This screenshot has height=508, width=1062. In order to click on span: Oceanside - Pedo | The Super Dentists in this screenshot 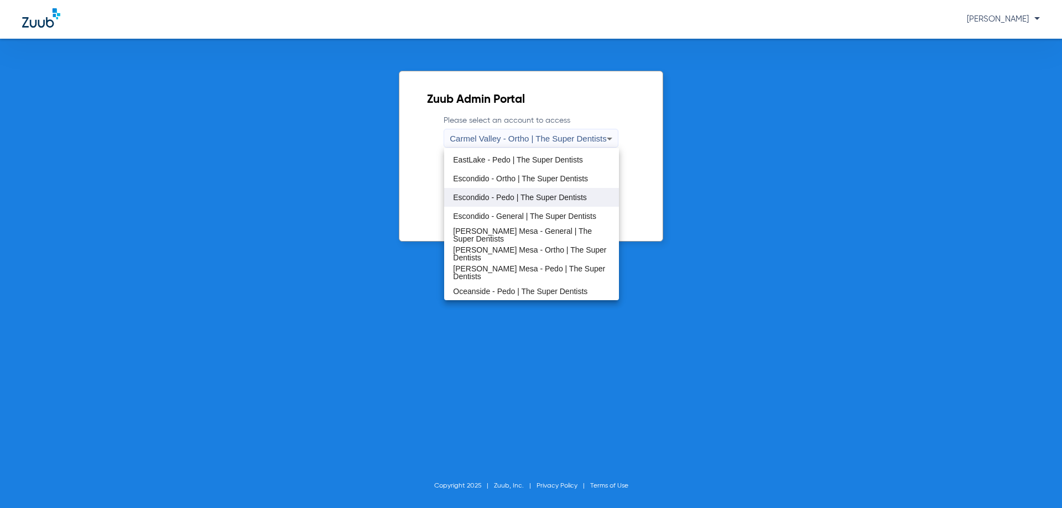, I will do `click(520, 291)`.